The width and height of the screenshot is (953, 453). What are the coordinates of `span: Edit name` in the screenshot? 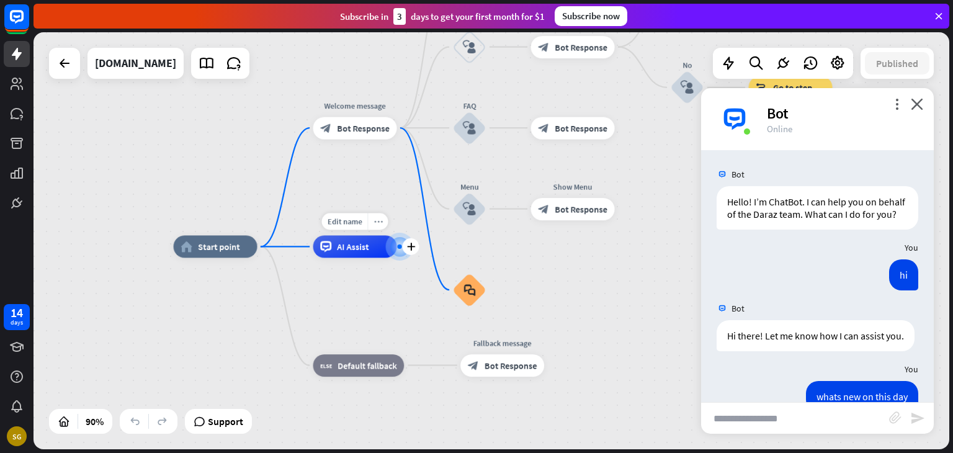 It's located at (344, 221).